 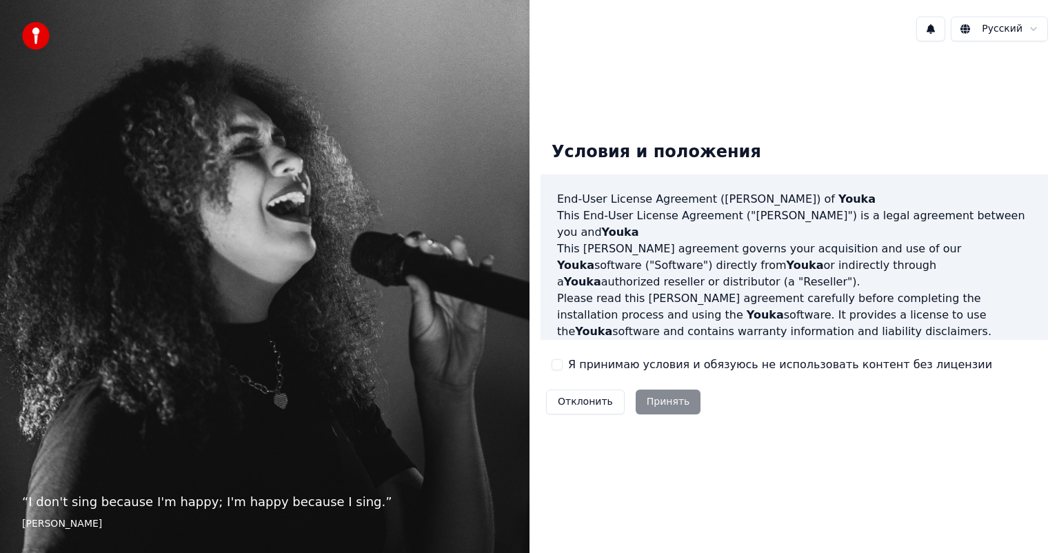 I want to click on p: “ I don't sing because I'm happy; I'm happy because I sing. ”, so click(x=265, y=502).